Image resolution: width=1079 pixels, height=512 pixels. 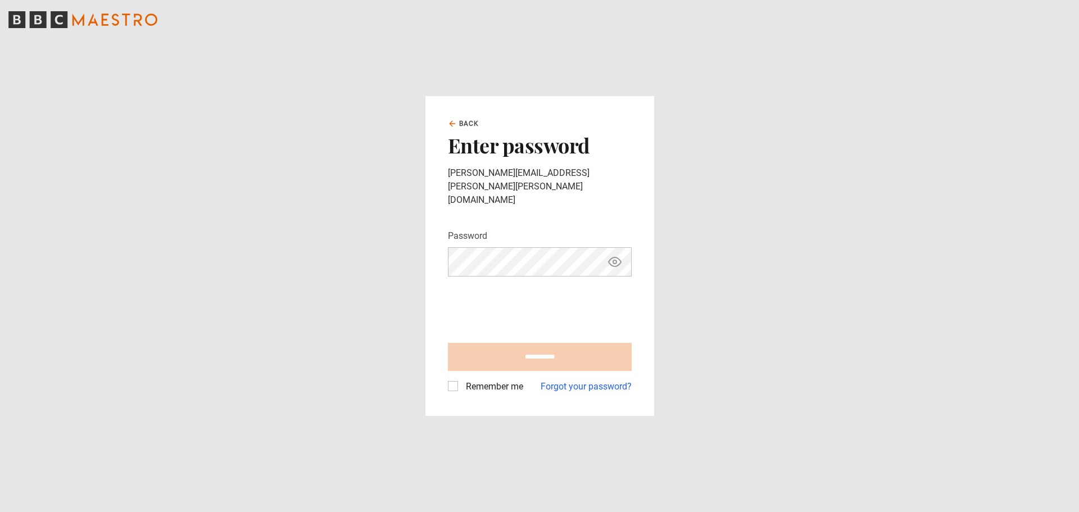 What do you see at coordinates (615, 262) in the screenshot?
I see `button: Show password` at bounding box center [615, 262].